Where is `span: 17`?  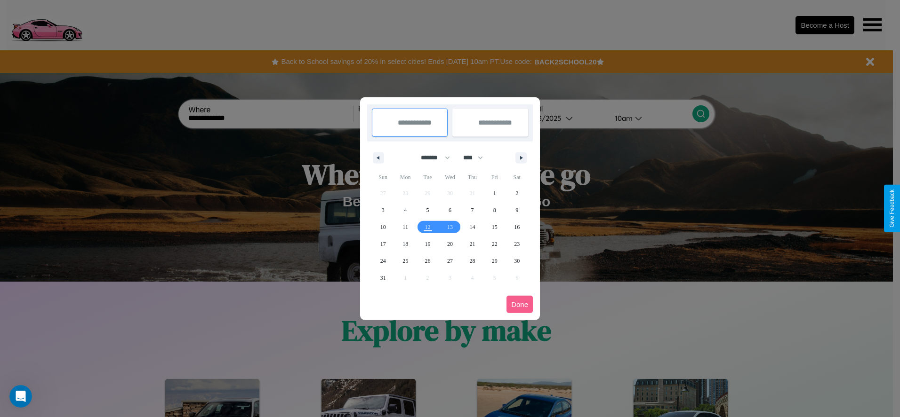
span: 17 is located at coordinates (383, 244).